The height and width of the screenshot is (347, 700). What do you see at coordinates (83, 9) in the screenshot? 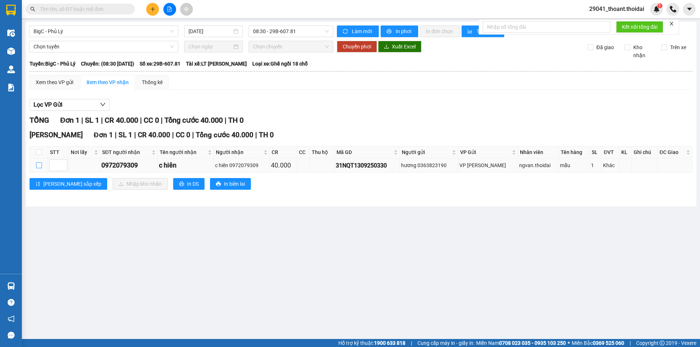
I see `input: Tìm tên, số ĐT hoặc mã đơn` at bounding box center [83, 9].